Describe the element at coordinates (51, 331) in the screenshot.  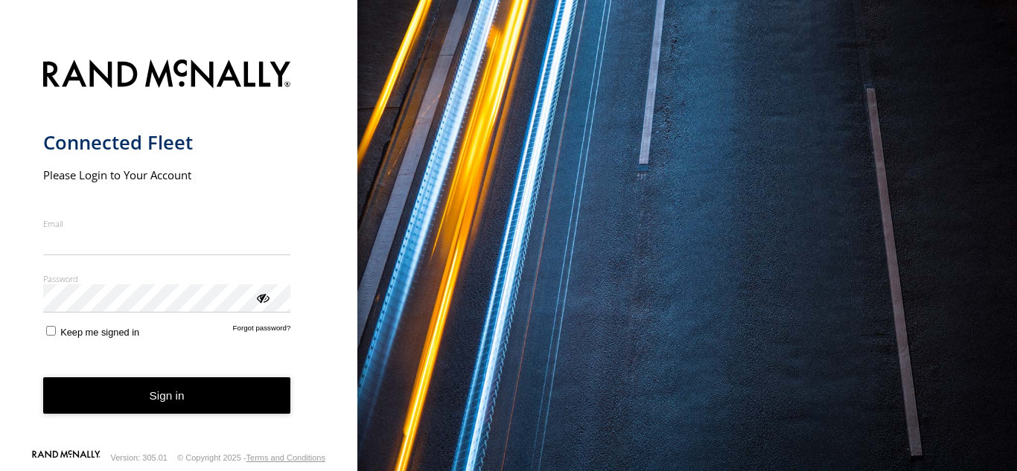
I see `input: Keep me signed in` at that location.